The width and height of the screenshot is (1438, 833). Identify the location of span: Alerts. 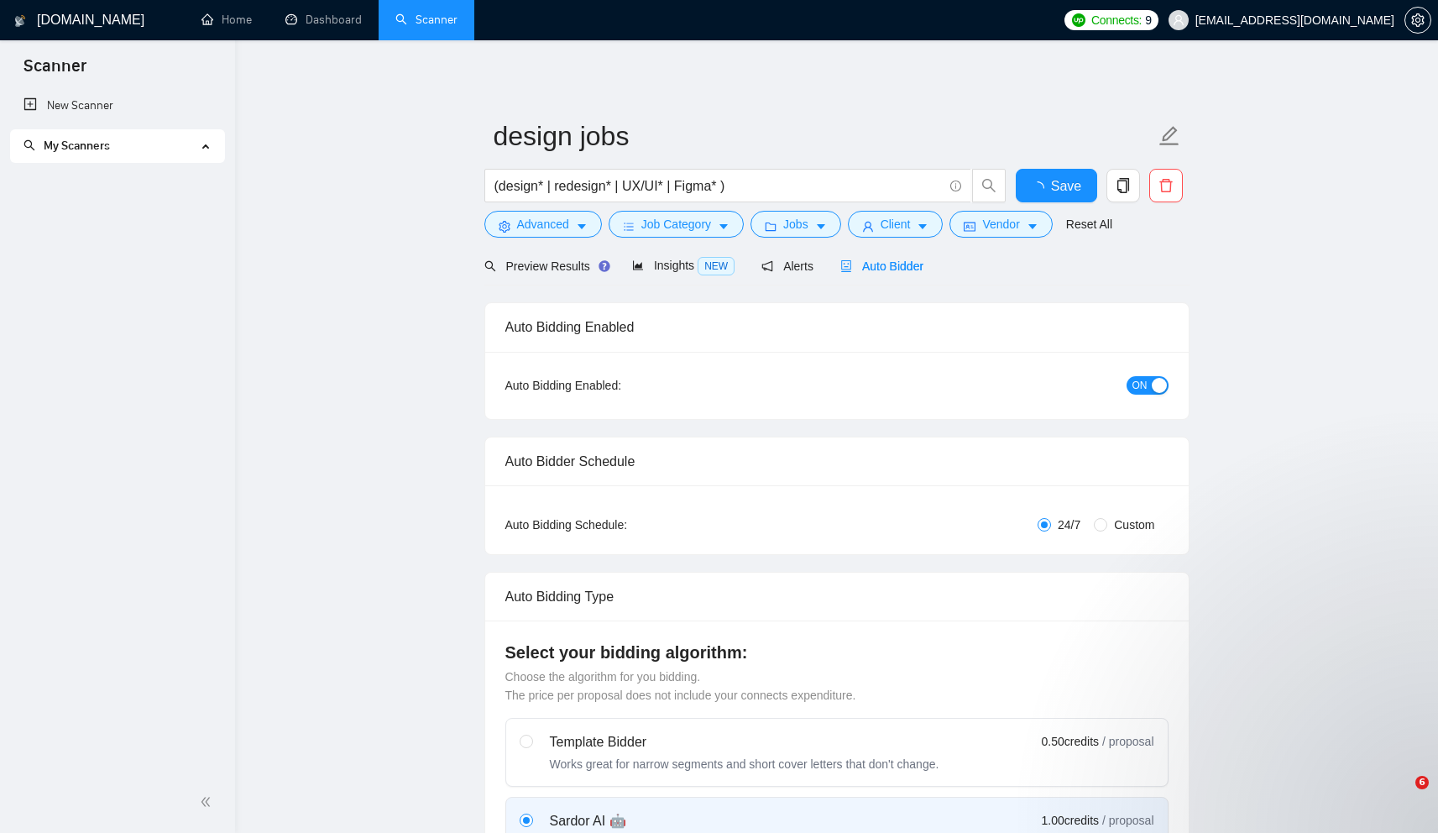
(788, 266).